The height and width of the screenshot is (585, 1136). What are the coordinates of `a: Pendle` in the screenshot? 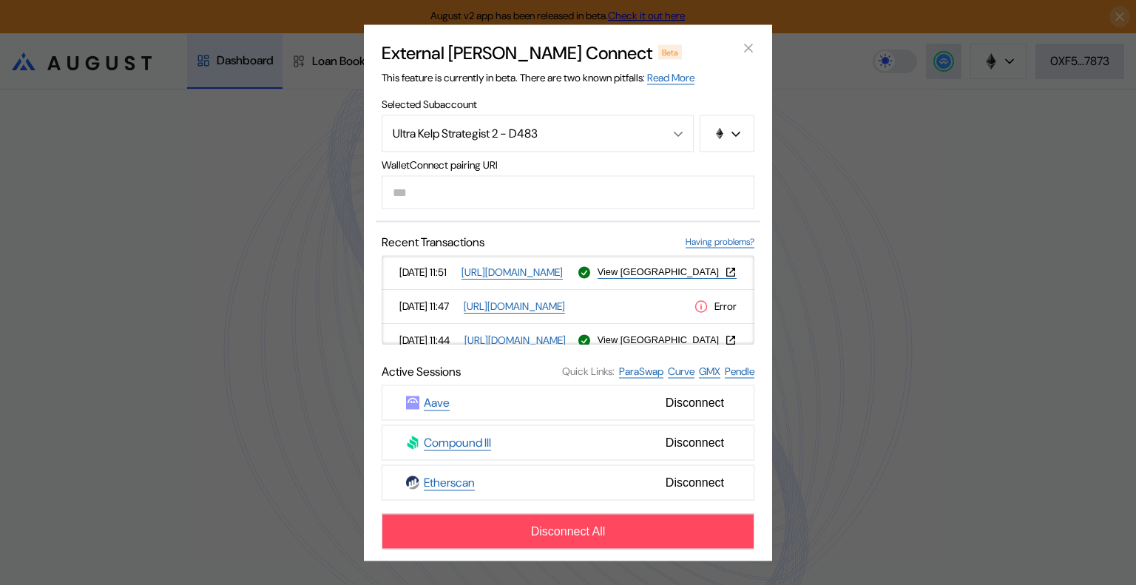 It's located at (739, 370).